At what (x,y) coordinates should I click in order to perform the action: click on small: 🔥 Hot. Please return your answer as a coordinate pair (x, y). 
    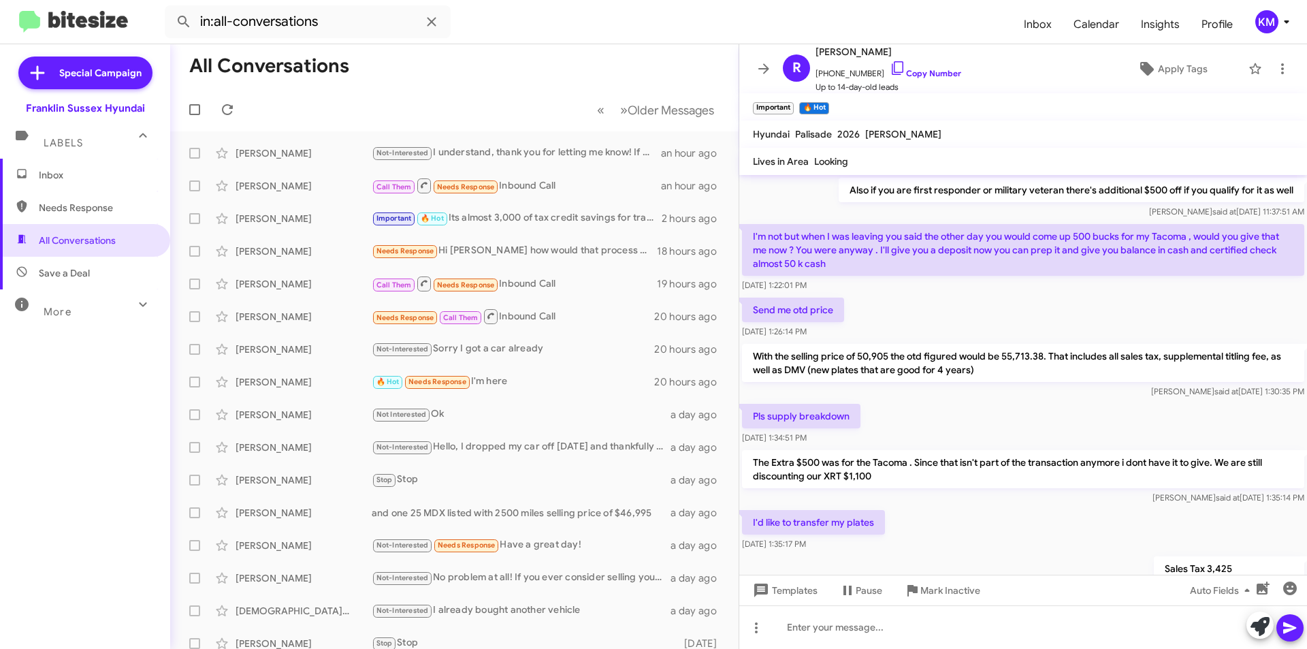
    Looking at the image, I should click on (813, 108).